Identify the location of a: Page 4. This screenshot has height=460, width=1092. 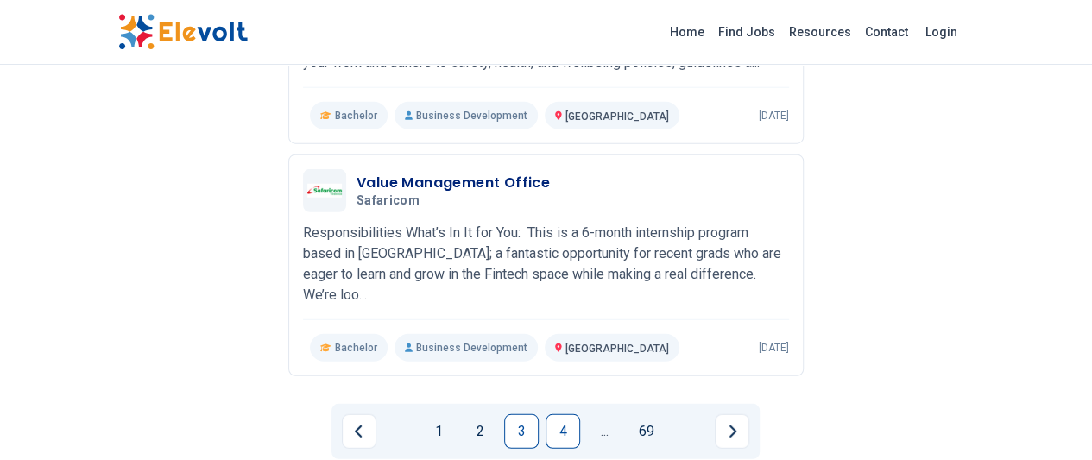
(563, 432).